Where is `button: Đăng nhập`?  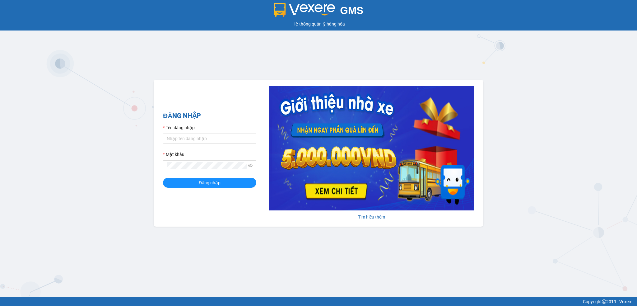
button: Đăng nhập is located at coordinates (210, 183).